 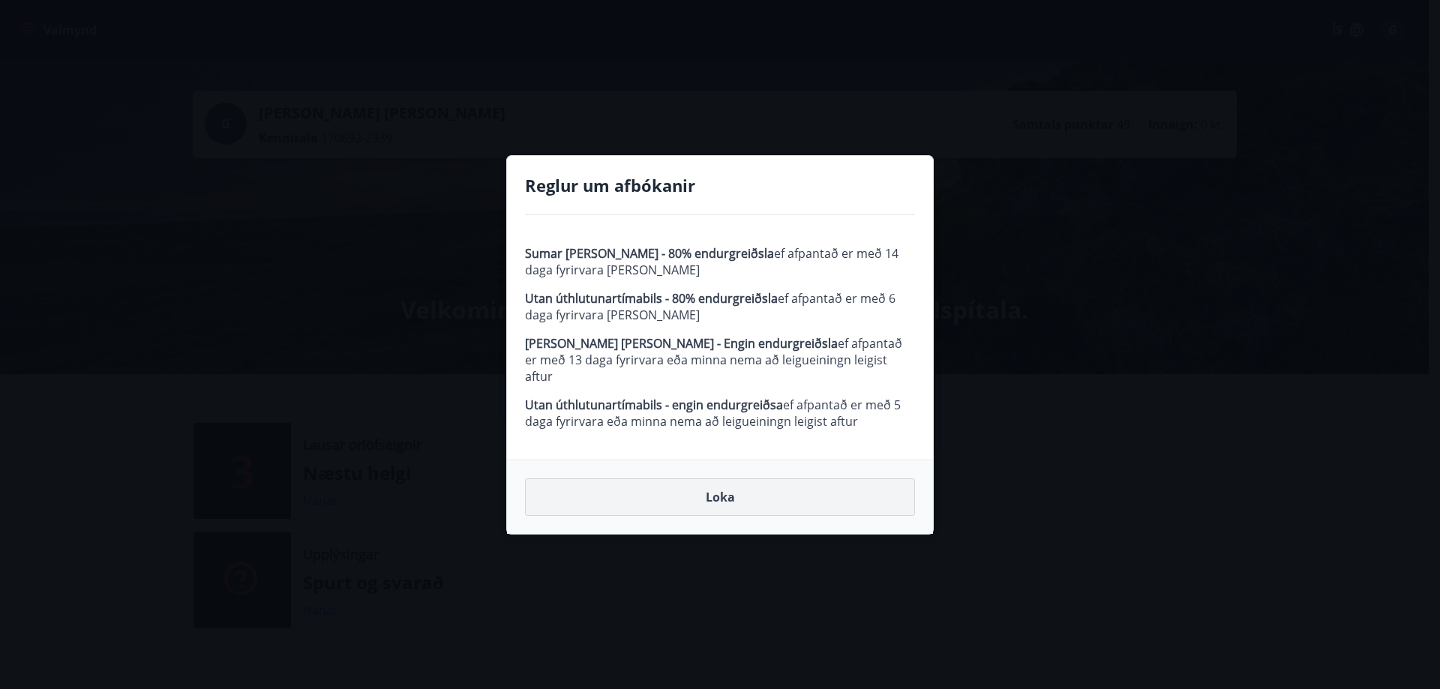 What do you see at coordinates (654, 405) in the screenshot?
I see `strong: Utan úthlutunartímabils - engin endurgreiðsa` at bounding box center [654, 405].